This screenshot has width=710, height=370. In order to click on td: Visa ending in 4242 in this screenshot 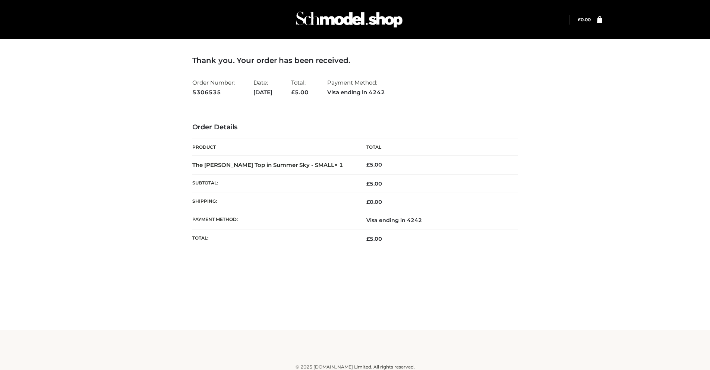, I will do `click(436, 220)`.